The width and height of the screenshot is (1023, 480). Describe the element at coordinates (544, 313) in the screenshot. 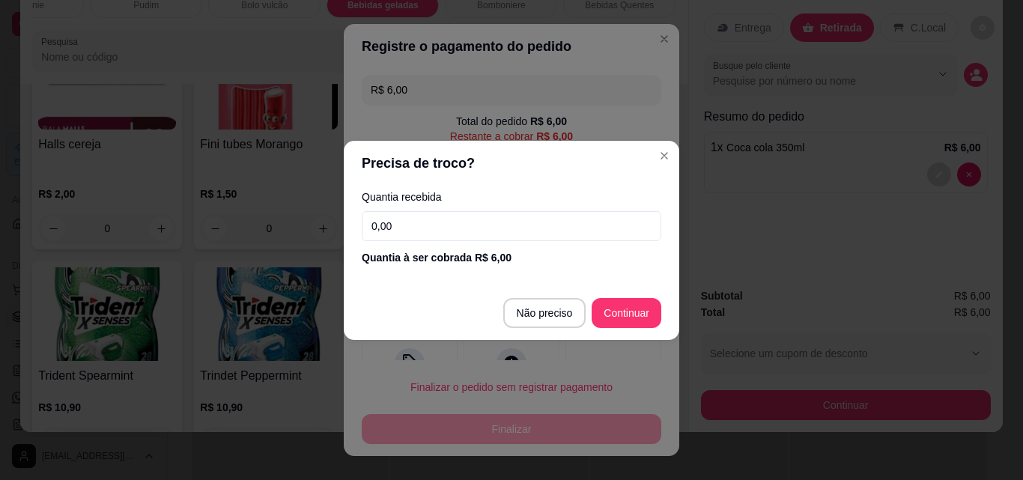

I see `button: Não preciso` at that location.